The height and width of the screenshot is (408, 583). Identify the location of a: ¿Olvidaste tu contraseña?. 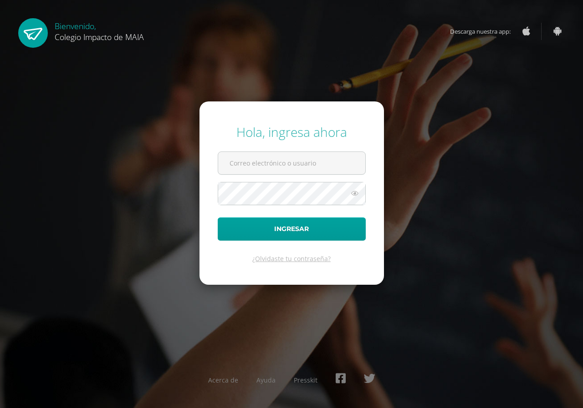
(291, 259).